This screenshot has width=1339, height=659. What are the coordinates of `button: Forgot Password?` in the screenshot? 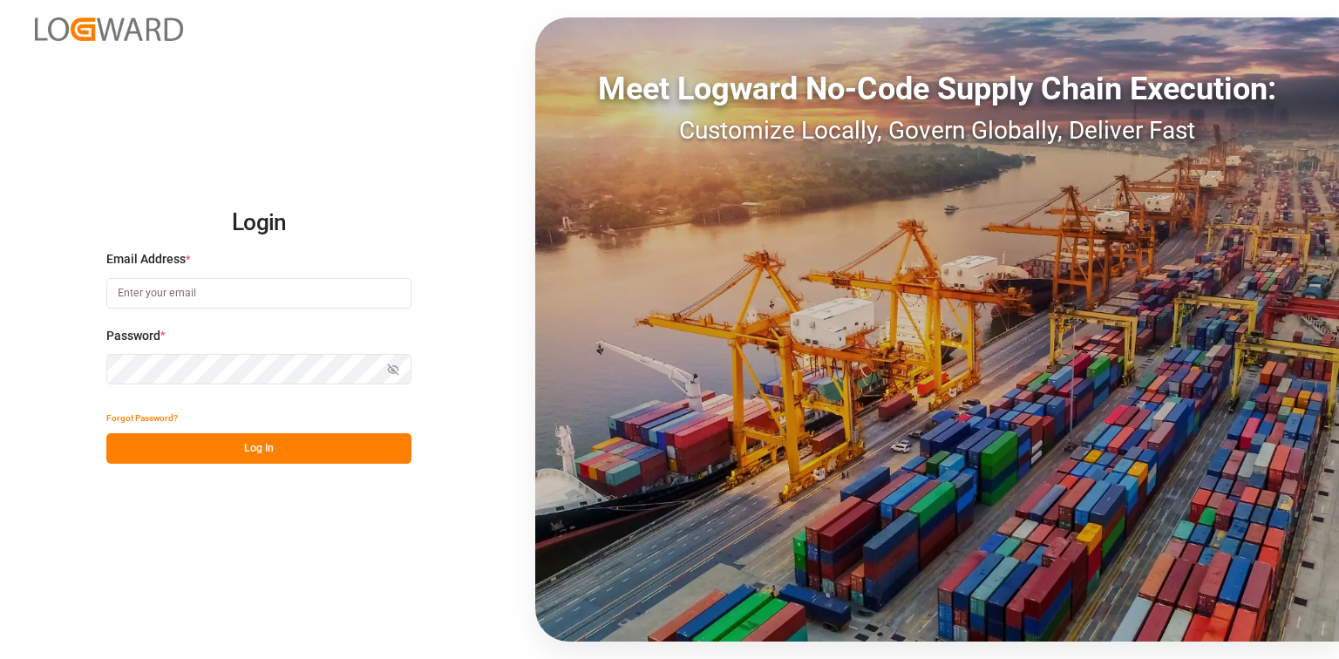 It's located at (142, 418).